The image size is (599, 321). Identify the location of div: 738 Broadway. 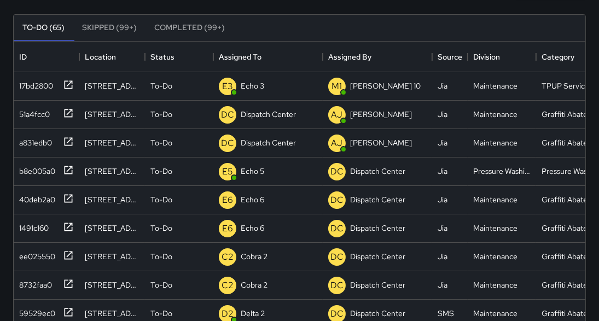
(112, 86).